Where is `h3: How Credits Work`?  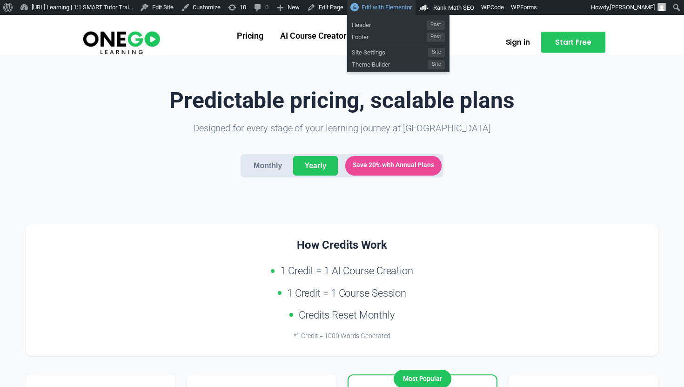 h3: How Credits Work is located at coordinates (342, 245).